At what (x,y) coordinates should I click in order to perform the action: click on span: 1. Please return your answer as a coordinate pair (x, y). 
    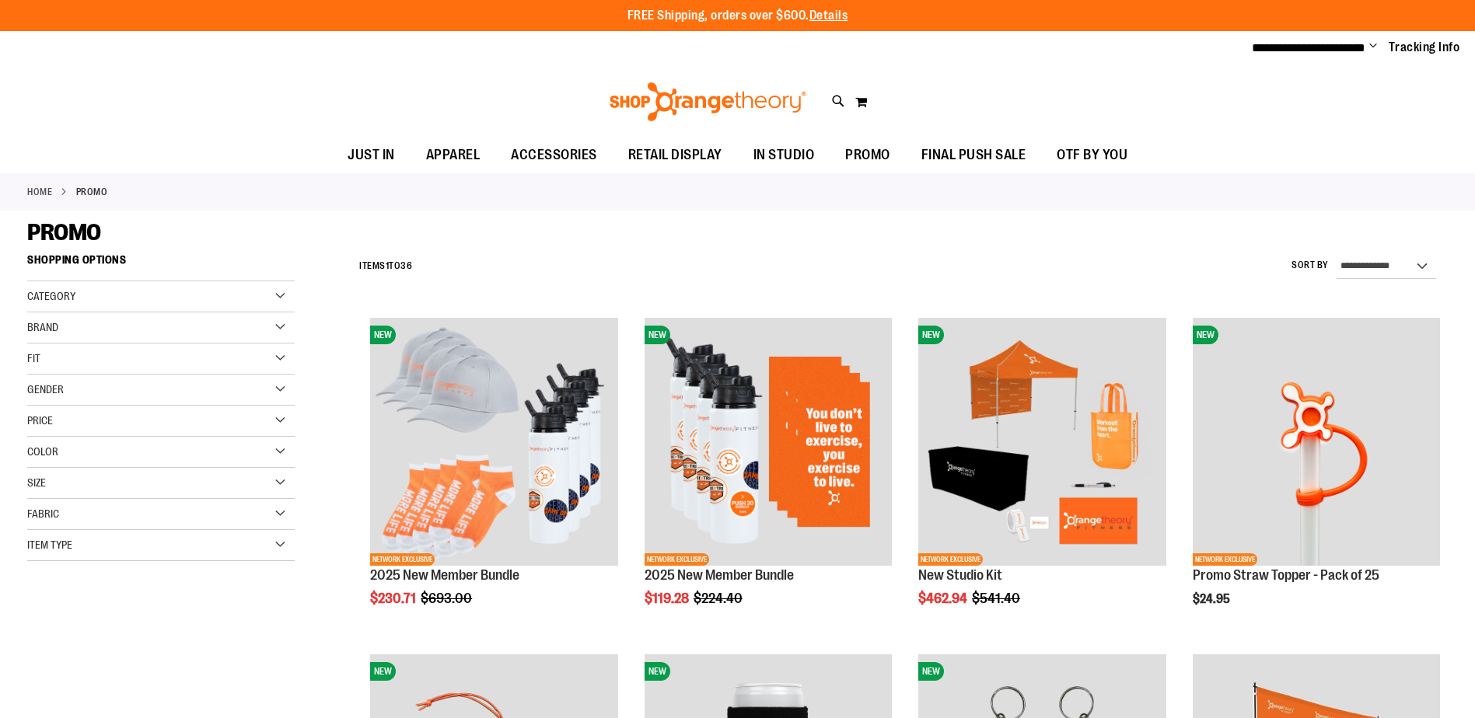
    Looking at the image, I should click on (387, 266).